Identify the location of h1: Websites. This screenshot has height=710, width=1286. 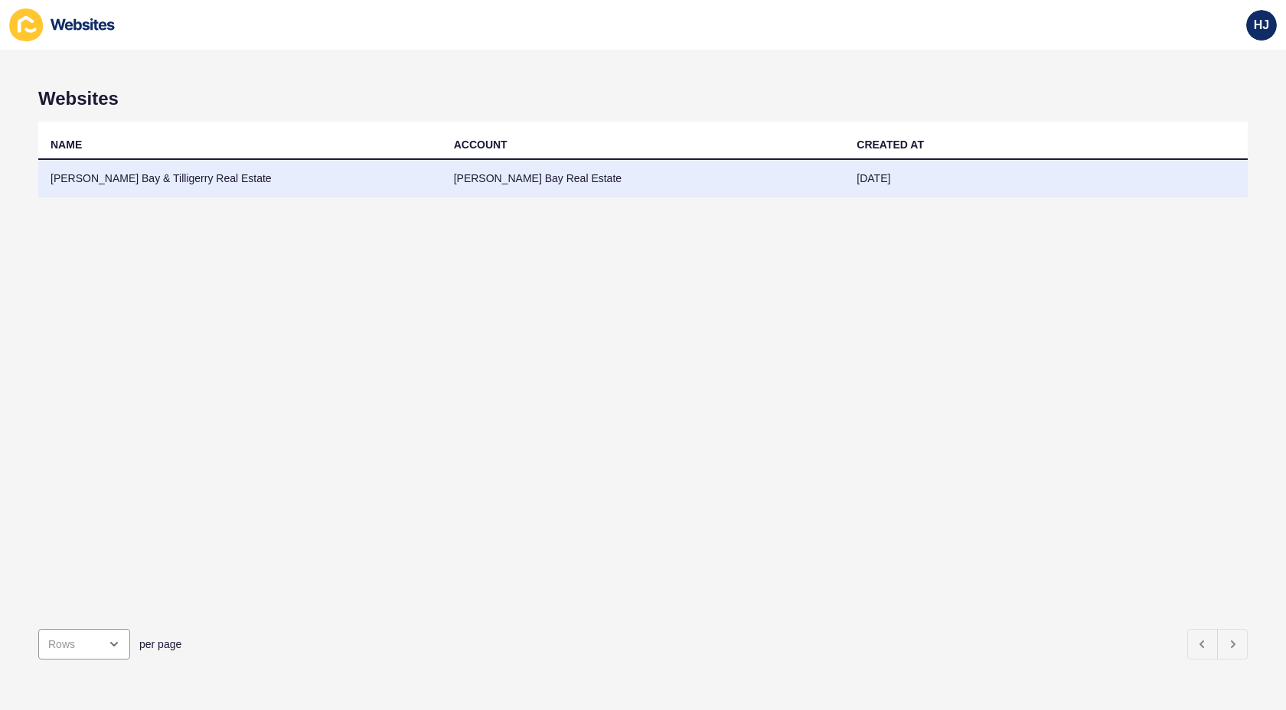
(643, 99).